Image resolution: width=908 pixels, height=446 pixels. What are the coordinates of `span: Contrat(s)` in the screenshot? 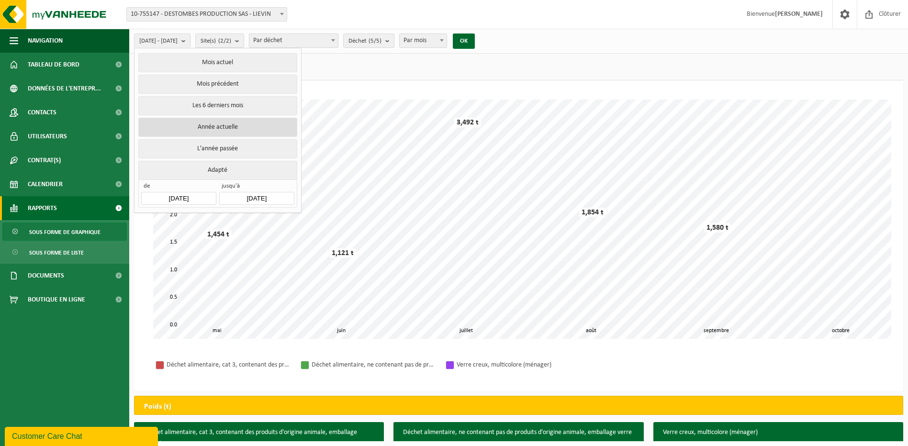 It's located at (44, 160).